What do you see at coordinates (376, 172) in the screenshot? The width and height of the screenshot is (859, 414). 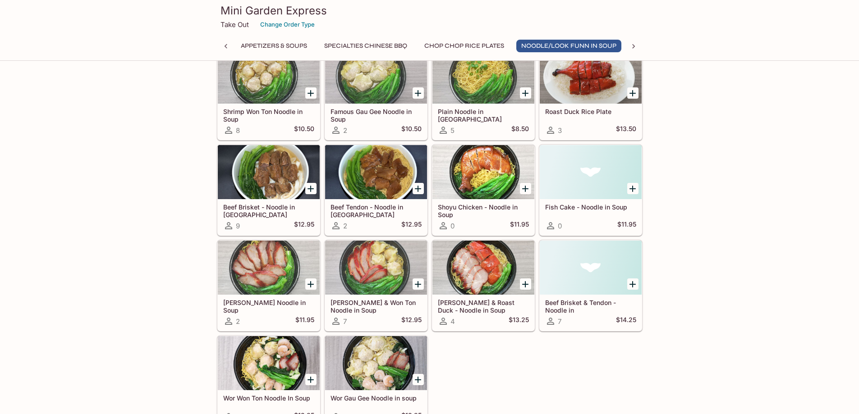 I see `div: Beef Tendon - Noodle in Soup` at bounding box center [376, 172].